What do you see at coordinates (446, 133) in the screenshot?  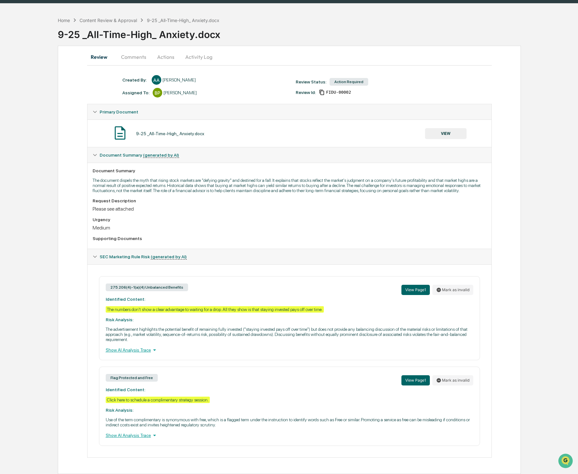 I see `button: VIEW` at bounding box center [446, 133].